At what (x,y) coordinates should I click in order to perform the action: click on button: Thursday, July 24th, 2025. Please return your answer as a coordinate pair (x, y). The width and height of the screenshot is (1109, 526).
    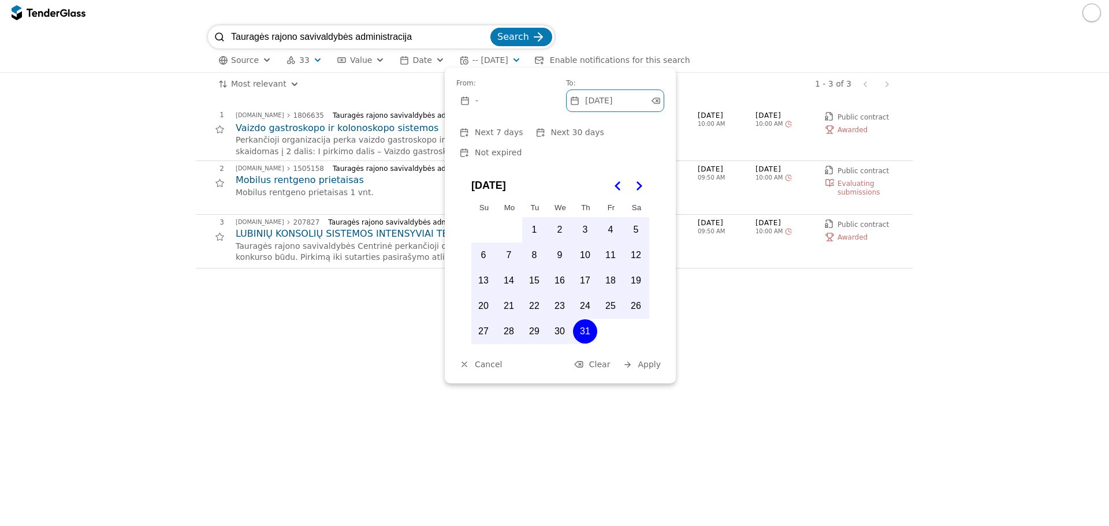
    Looking at the image, I should click on (585, 306).